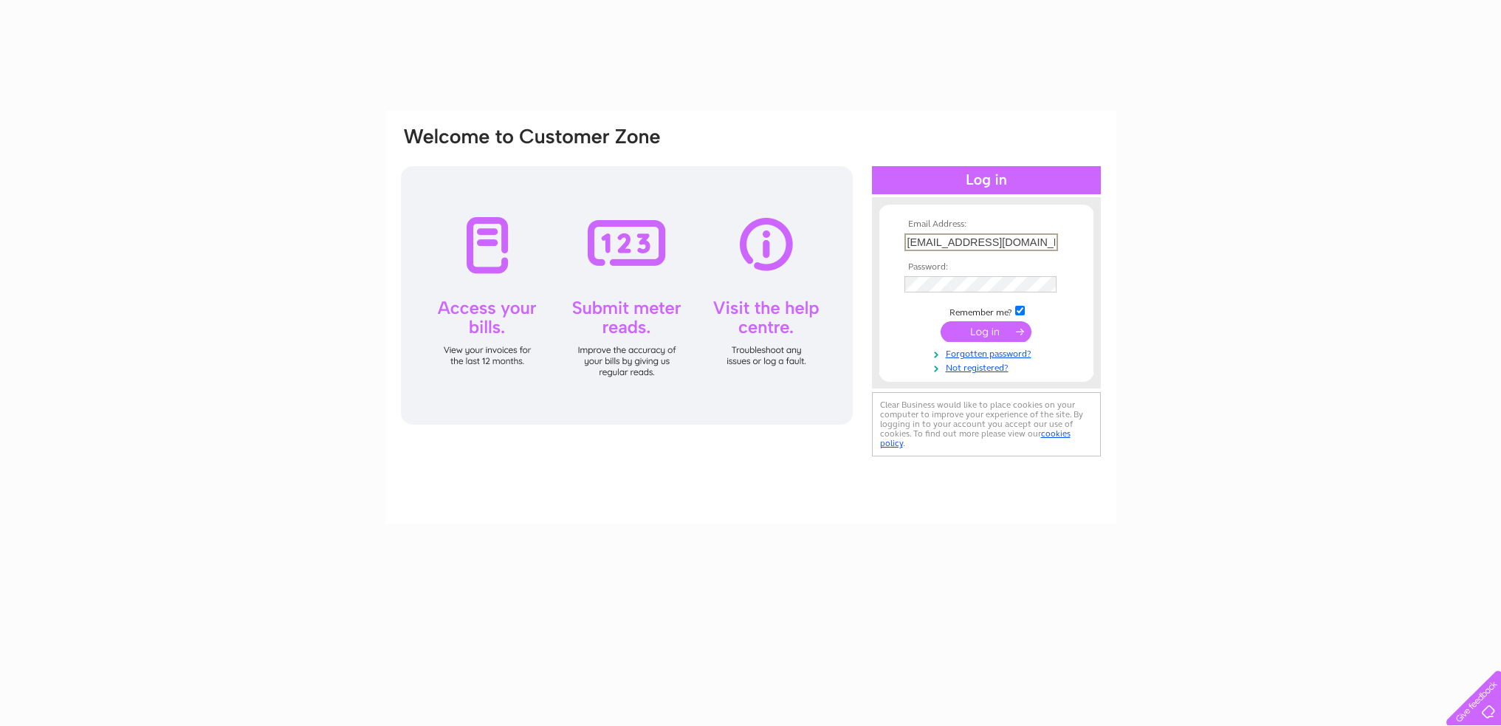  I want to click on input: Submit, so click(986, 332).